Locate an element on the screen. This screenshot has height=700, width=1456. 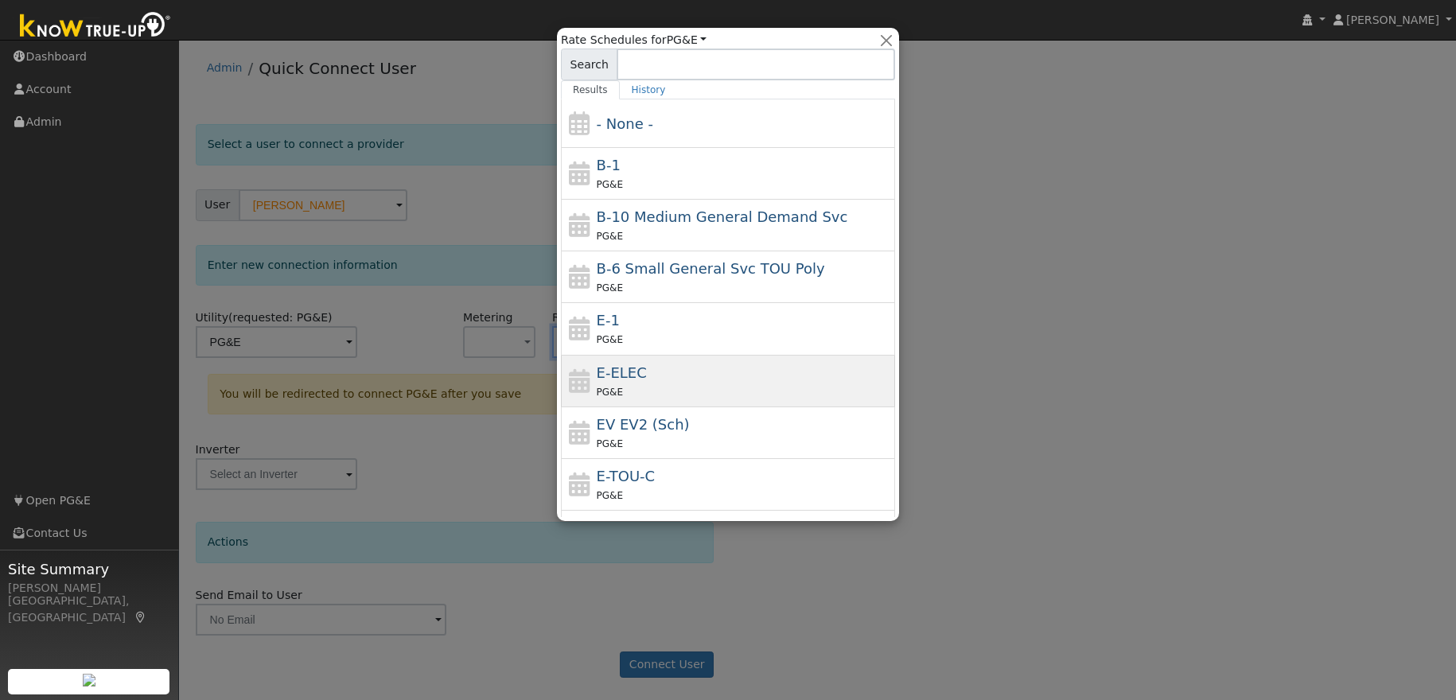
a: Map is located at coordinates (141, 618).